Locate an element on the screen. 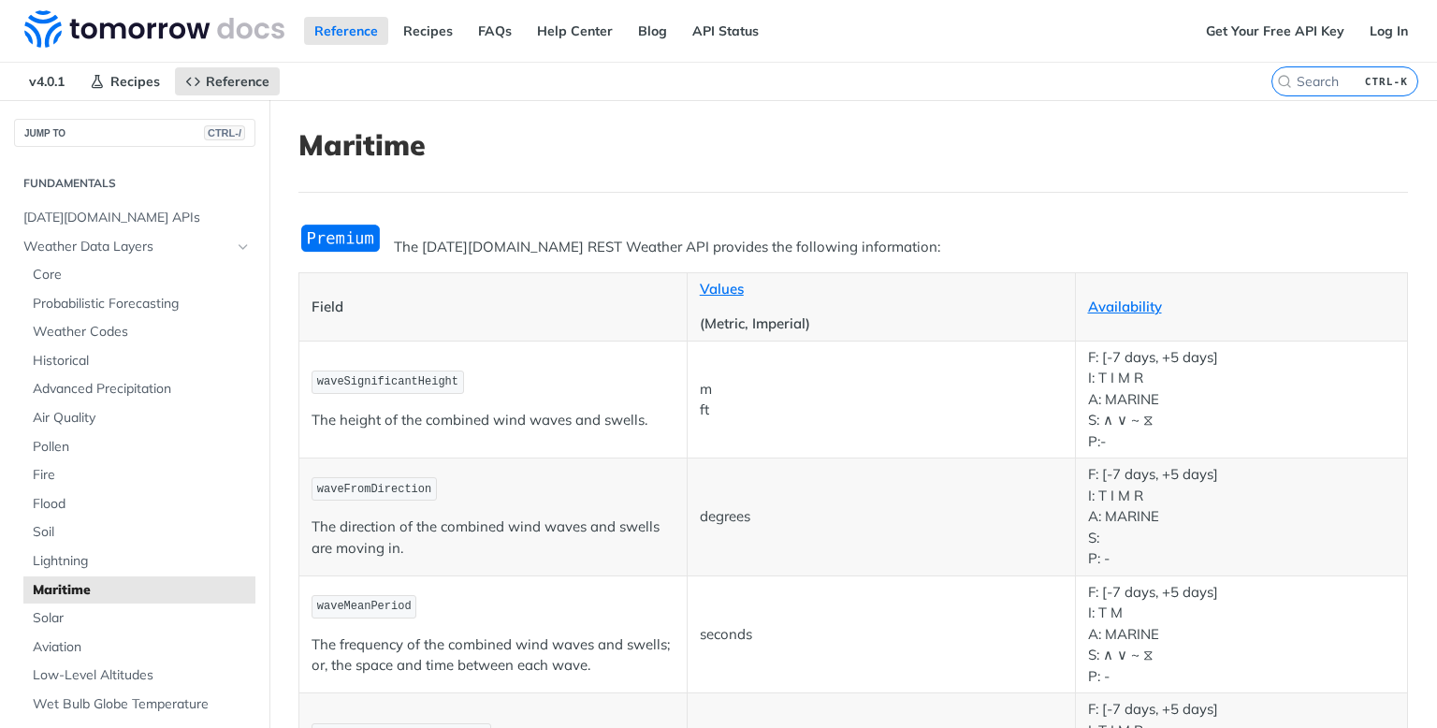  button: JUMP TOCTRL-/ is located at coordinates (135, 133).